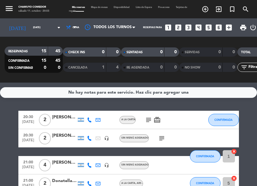 This screenshot has width=257, height=186. I want to click on i: exit_to_app, so click(219, 9).